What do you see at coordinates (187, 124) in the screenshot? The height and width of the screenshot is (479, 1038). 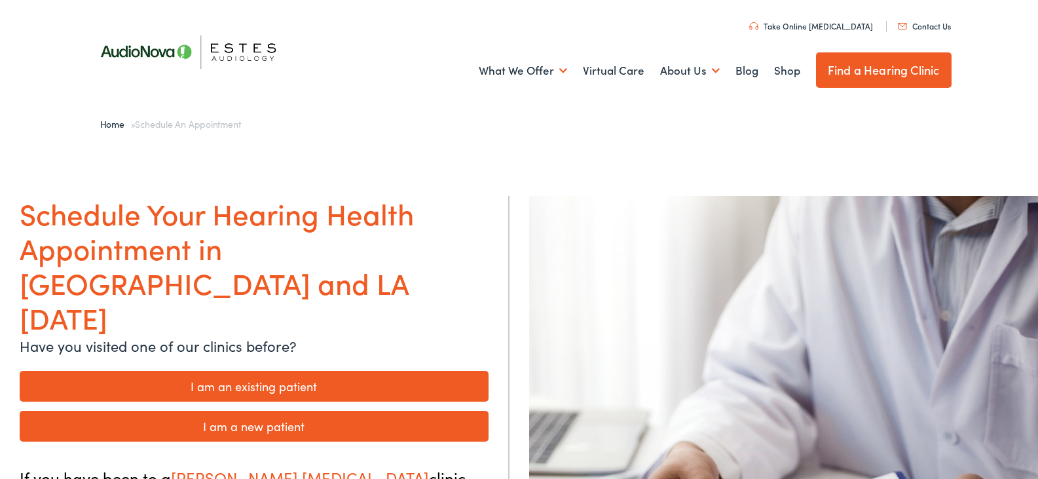 I see `span: Schedule an Appointment` at bounding box center [187, 124].